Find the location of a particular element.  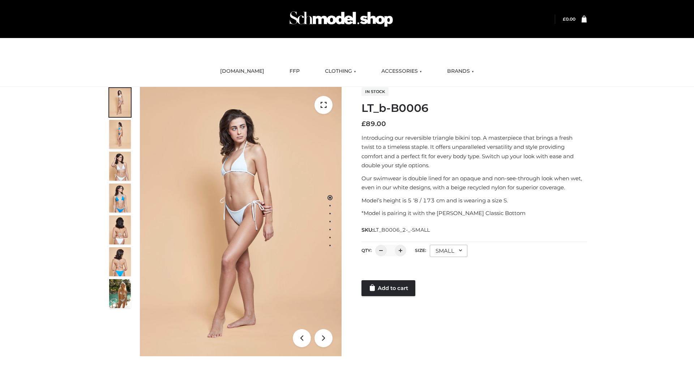

span: In stock is located at coordinates (375, 92).